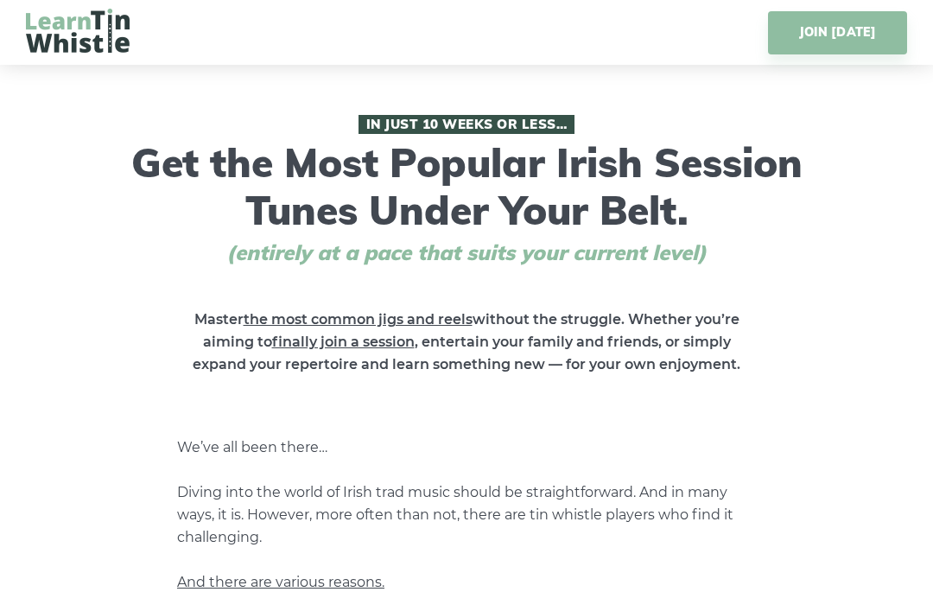 The width and height of the screenshot is (933, 611). What do you see at coordinates (78, 30) in the screenshot?
I see `img: LearnTinWhistle.com` at bounding box center [78, 30].